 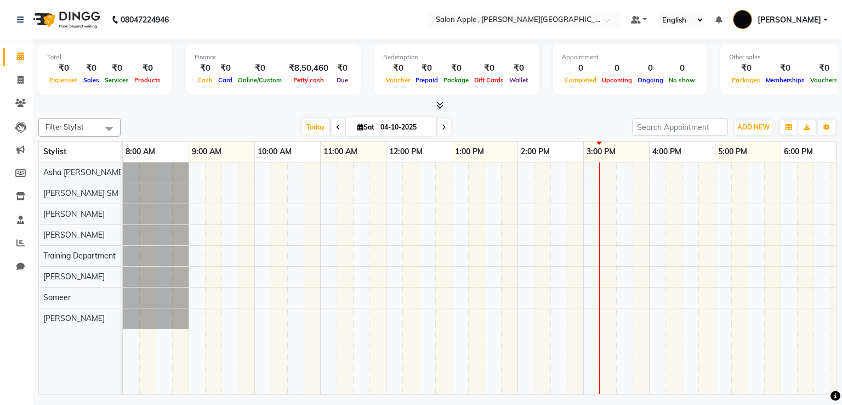 What do you see at coordinates (398, 80) in the screenshot?
I see `span: Voucher` at bounding box center [398, 80].